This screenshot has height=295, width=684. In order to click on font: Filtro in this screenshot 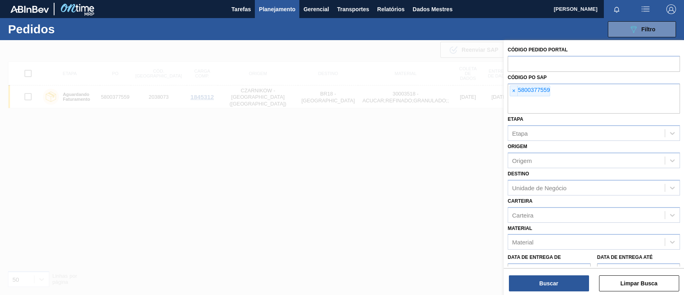, I will do `click(648, 29)`.